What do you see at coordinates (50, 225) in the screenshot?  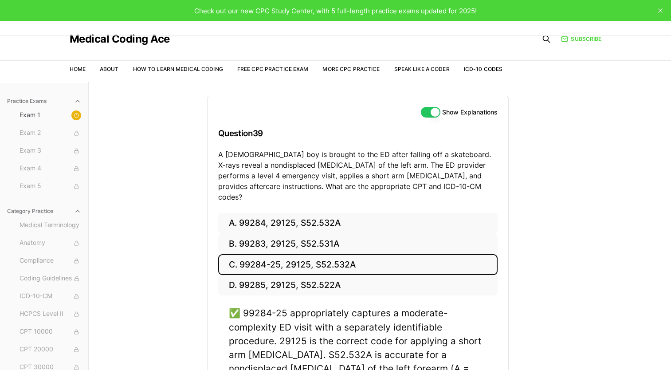 I see `span: Medical Terminology` at bounding box center [50, 225].